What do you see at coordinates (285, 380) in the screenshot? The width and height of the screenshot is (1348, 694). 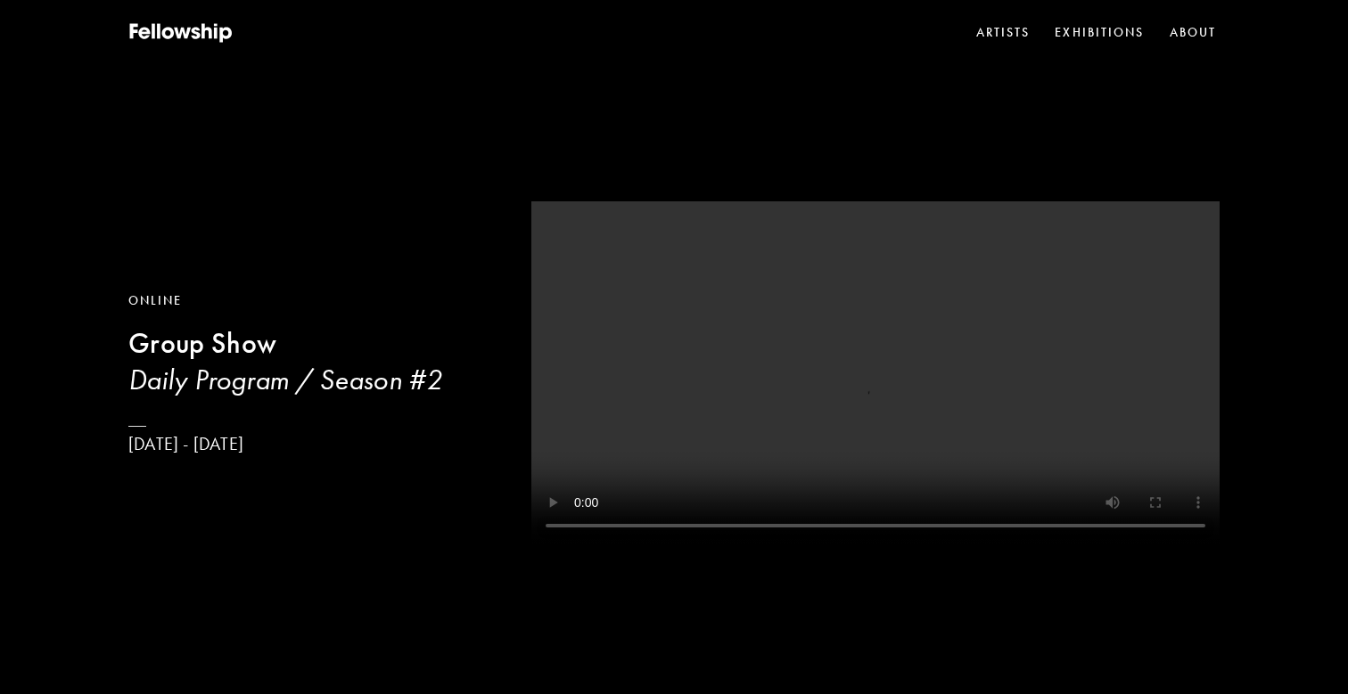 I see `h3: Daily Program / Season #2` at bounding box center [285, 380].